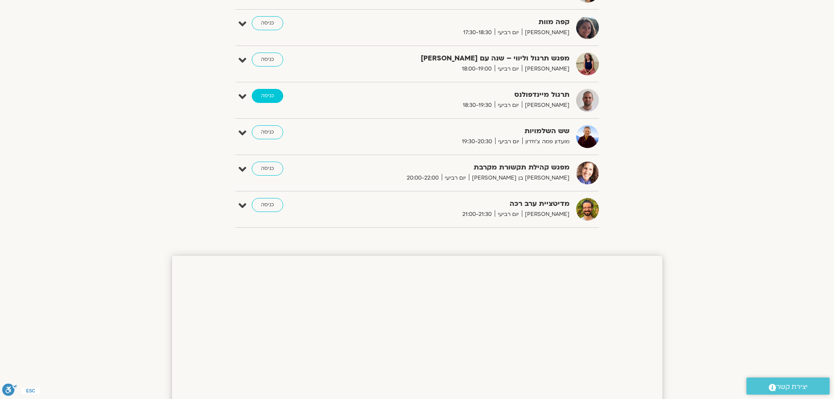 This screenshot has height=399, width=834. I want to click on strong: שש השלמויות, so click(463, 131).